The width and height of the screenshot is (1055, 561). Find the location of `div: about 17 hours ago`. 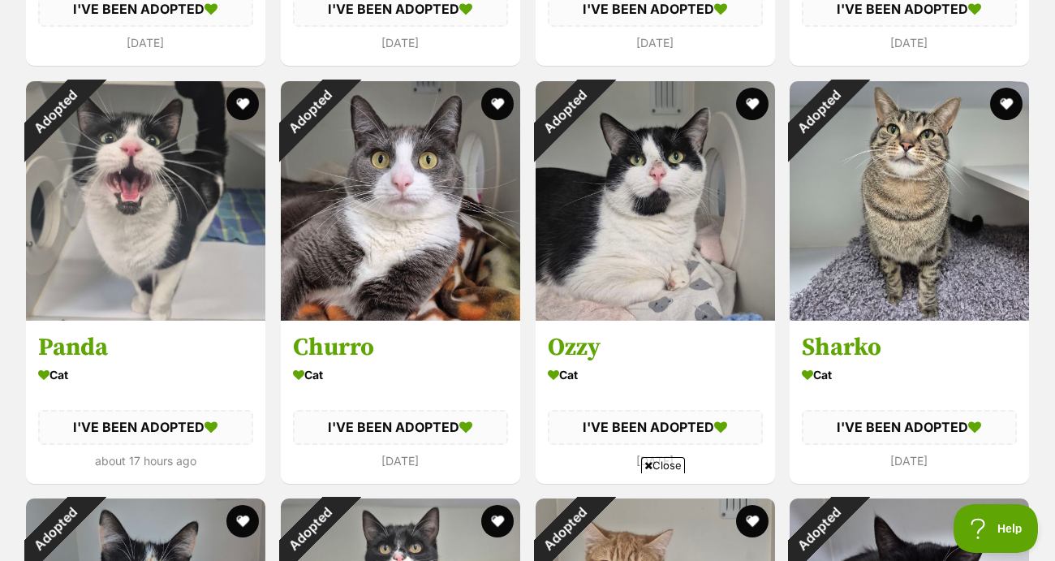

div: about 17 hours ago is located at coordinates (145, 459).